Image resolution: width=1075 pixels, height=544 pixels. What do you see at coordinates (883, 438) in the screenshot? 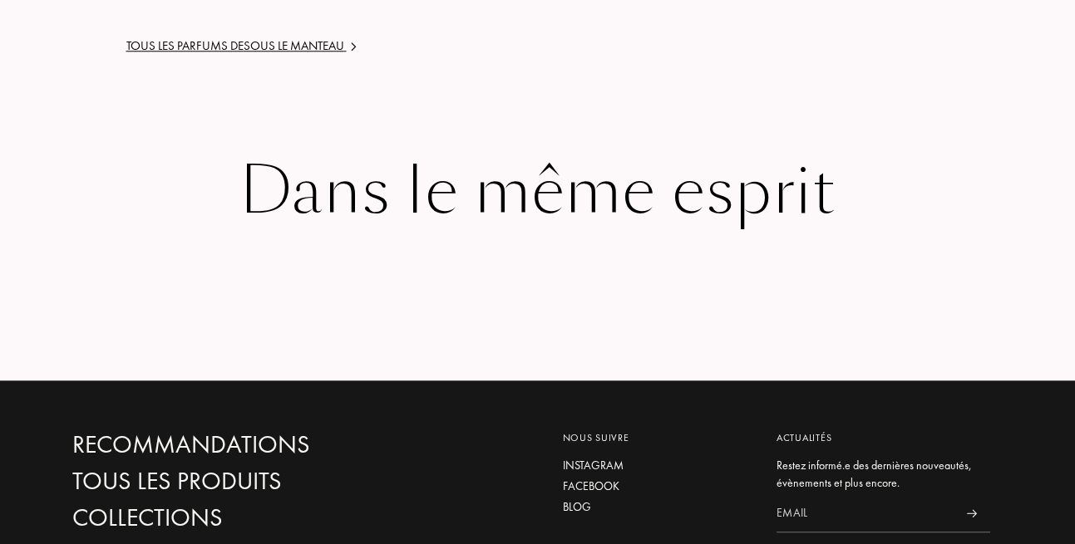
I see `div: Actualités` at bounding box center [883, 438].